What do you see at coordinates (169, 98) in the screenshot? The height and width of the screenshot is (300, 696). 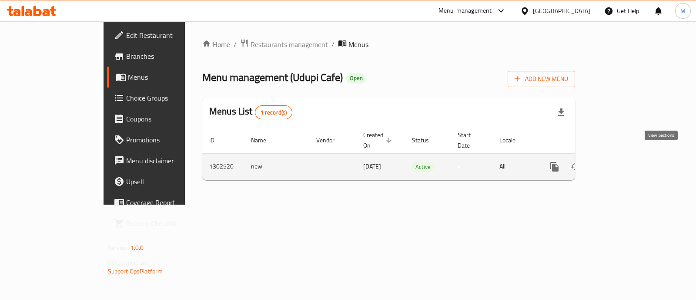 I see `span: Choice Groups` at bounding box center [169, 98].